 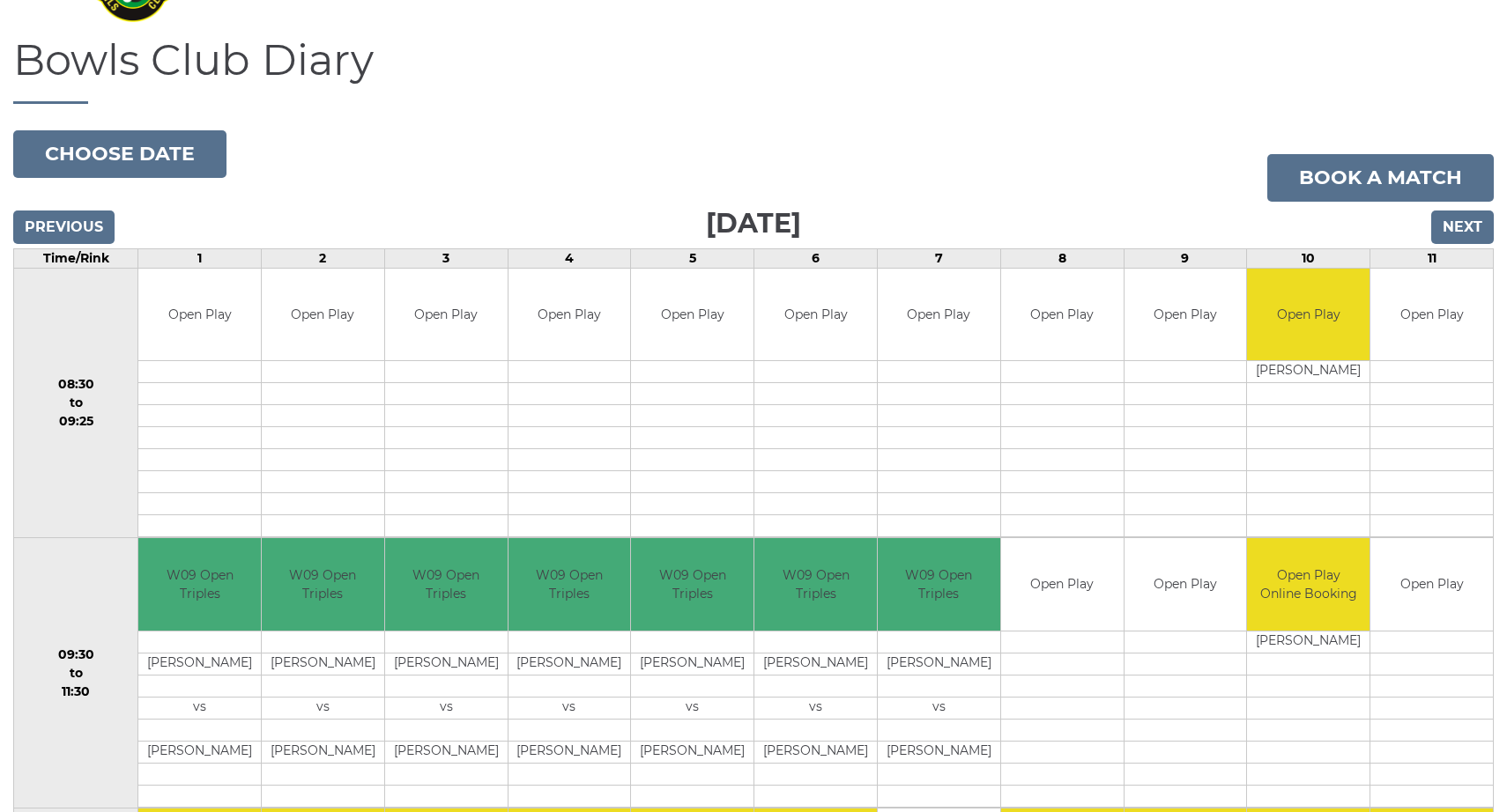 What do you see at coordinates (1432, 258) in the screenshot?
I see `td: 11` at bounding box center [1432, 258].